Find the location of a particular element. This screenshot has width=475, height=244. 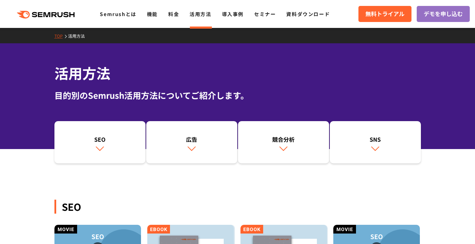

div: 目的別のSemrush活用方法についてご紹介します。 is located at coordinates (238, 95).